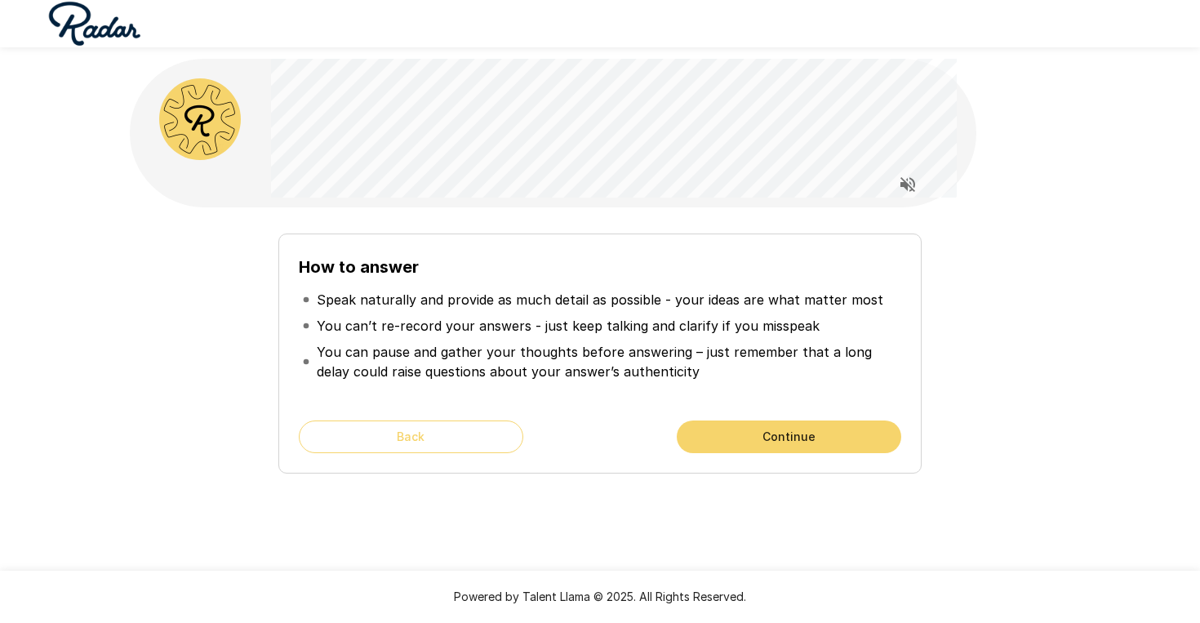 The image size is (1200, 623). What do you see at coordinates (568, 326) in the screenshot?
I see `p: You can’t re-record your answers - just keep talking and clarify if you misspeak` at bounding box center [568, 326].